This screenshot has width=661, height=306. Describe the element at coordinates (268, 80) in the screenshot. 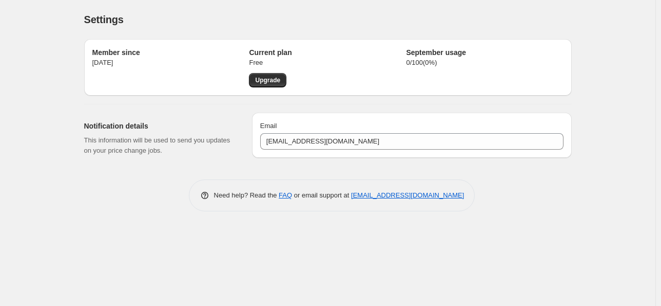

I see `span: Upgrade` at that location.